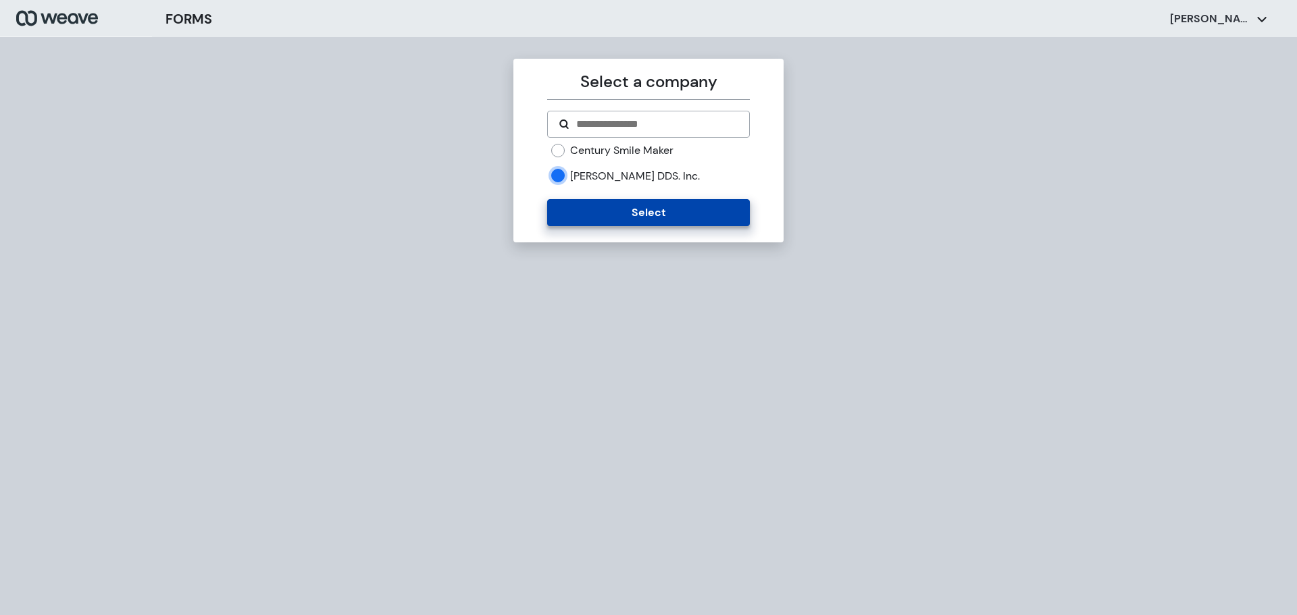  What do you see at coordinates (188, 19) in the screenshot?
I see `h3: FORMS` at bounding box center [188, 19].